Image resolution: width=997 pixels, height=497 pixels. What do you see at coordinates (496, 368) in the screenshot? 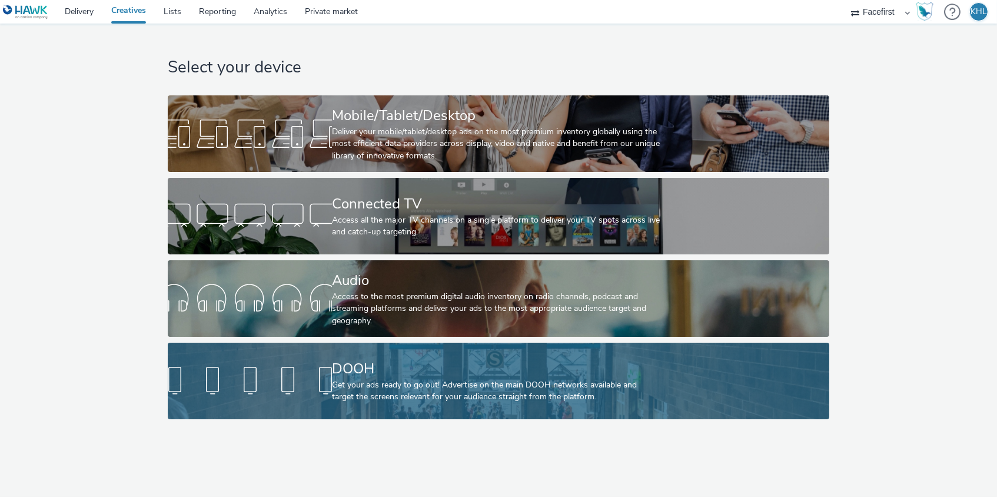
I see `div: DOOH` at bounding box center [496, 368].